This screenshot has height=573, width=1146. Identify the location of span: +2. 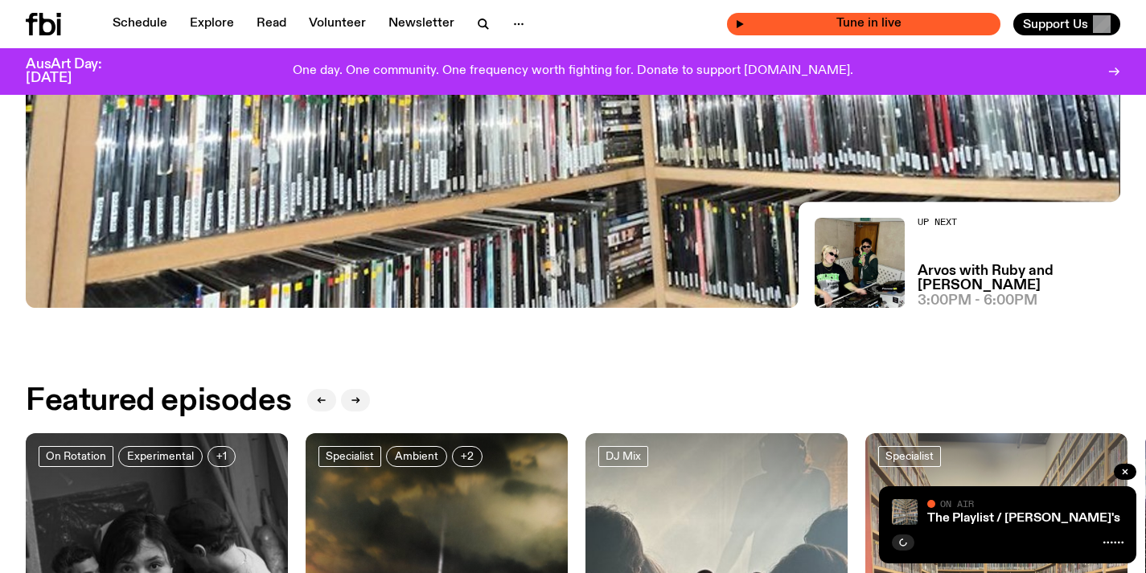
(467, 456).